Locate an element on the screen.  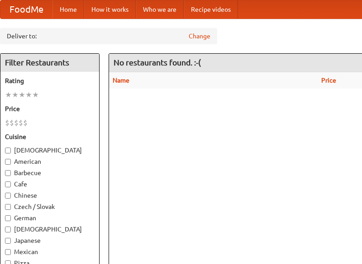
input: American is located at coordinates (8, 162).